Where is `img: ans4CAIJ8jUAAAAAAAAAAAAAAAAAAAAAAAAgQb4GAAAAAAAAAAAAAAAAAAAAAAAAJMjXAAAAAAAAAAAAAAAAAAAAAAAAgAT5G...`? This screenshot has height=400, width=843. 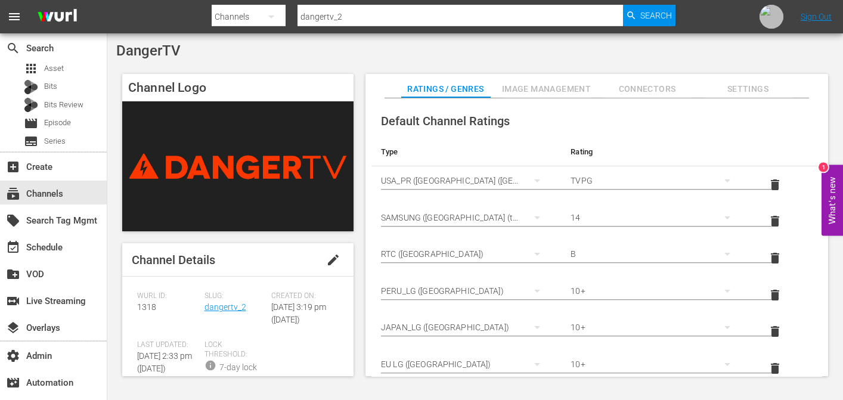
img: ans4CAIJ8jUAAAAAAAAAAAAAAAAAAAAAAAAgQb4GAAAAAAAAAAAAAAAAAAAAAAAAJMjXAAAAAAAAAAAAAAAAAAAAAAAAgAT5G... is located at coordinates (57, 17).